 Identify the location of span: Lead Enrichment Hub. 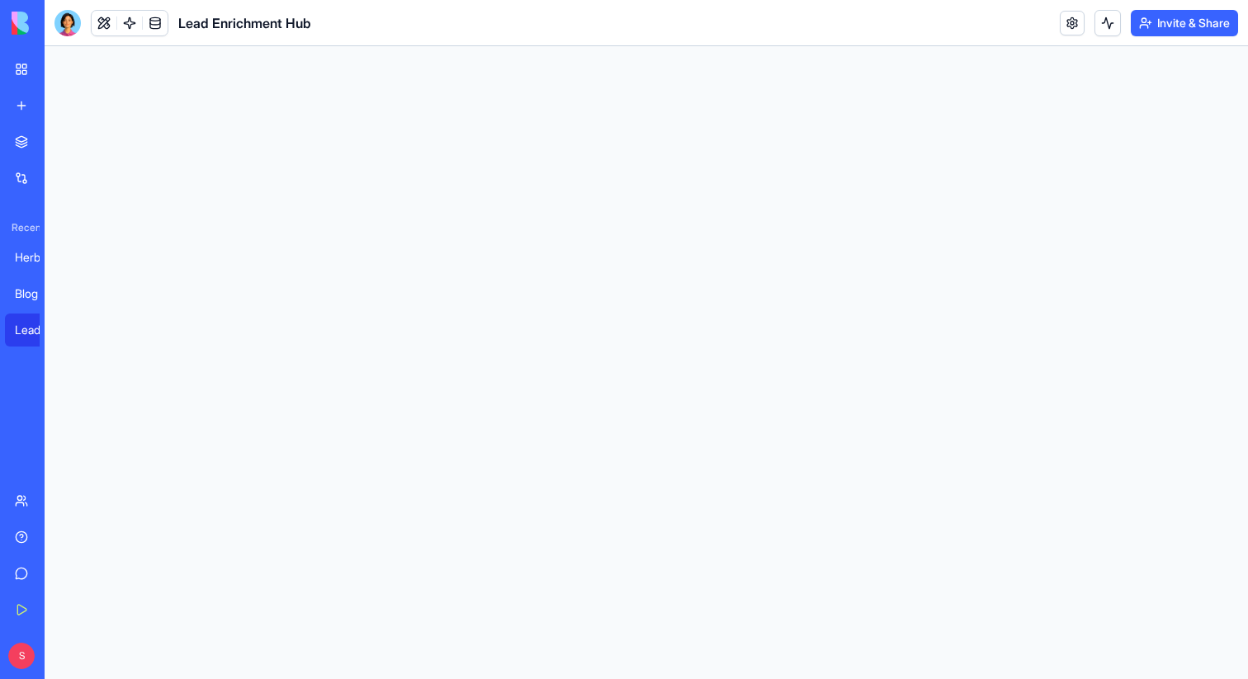
(244, 23).